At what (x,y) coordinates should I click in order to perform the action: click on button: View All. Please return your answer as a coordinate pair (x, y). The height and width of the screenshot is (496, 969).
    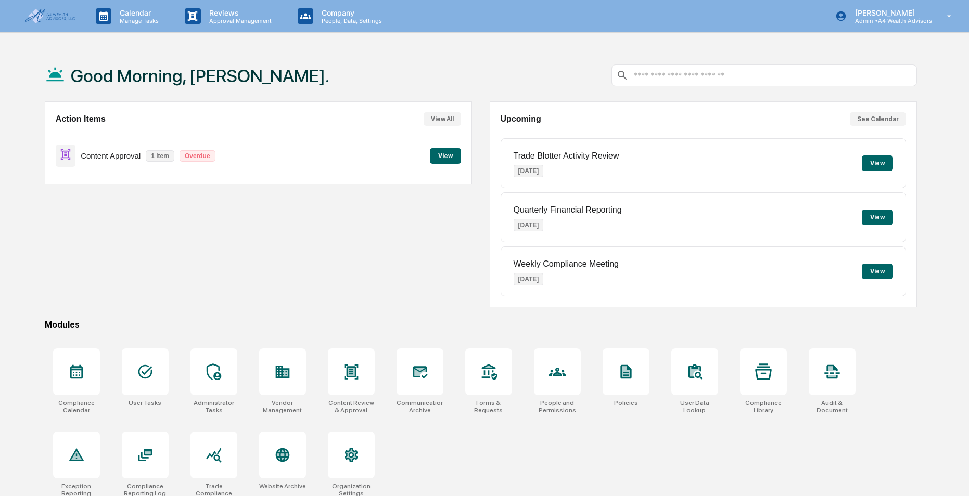
    Looking at the image, I should click on (442, 119).